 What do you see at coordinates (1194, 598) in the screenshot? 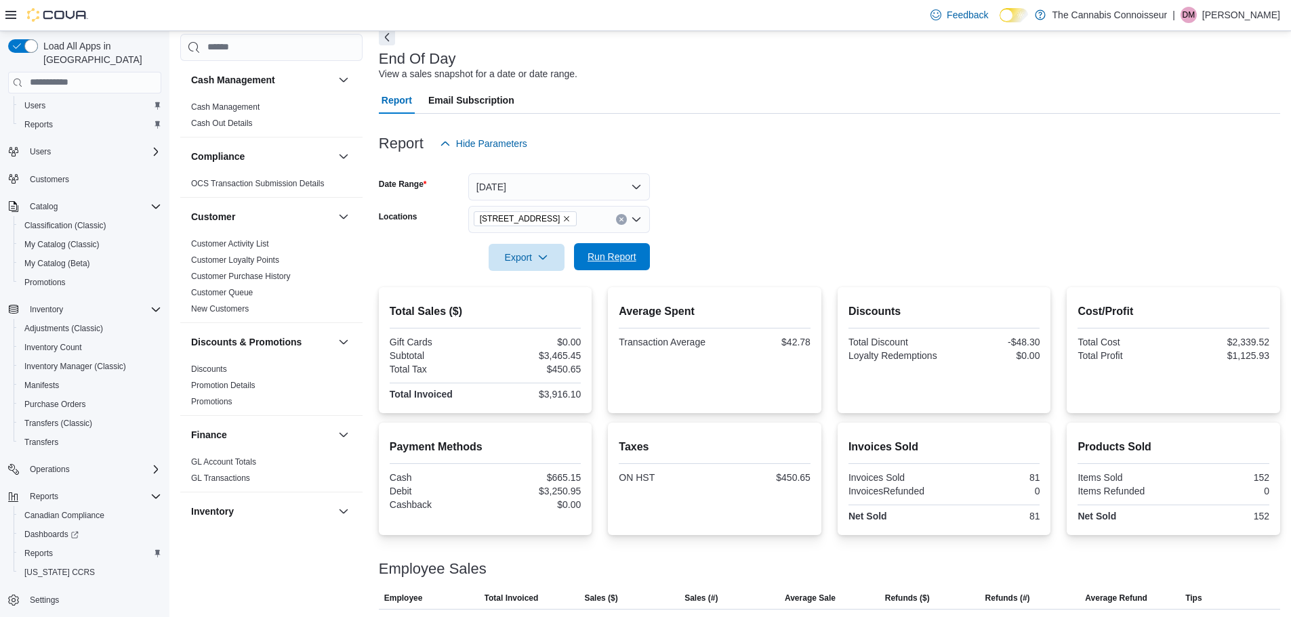
I see `span: Tips` at bounding box center [1194, 598].